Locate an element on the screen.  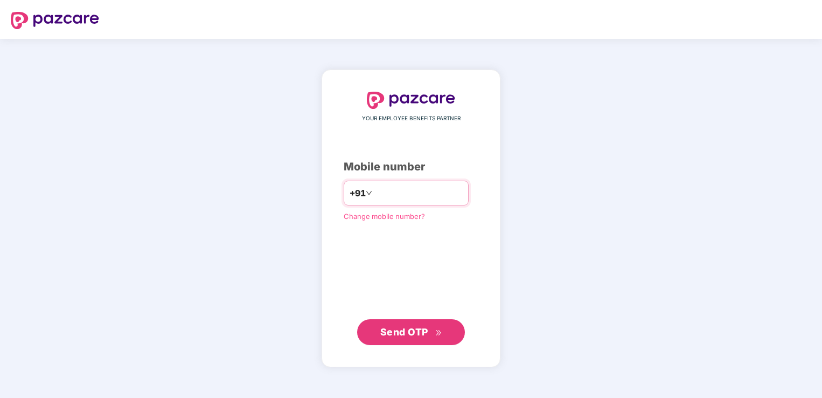
span: down is located at coordinates (369, 193).